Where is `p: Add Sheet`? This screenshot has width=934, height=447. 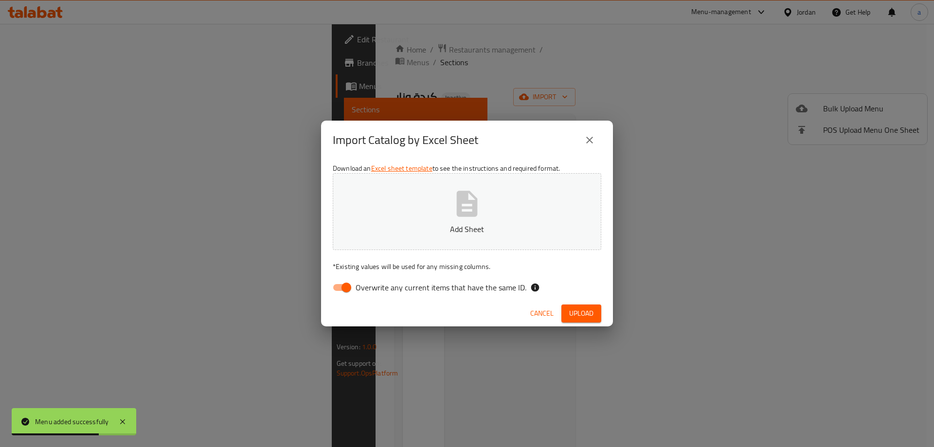 p: Add Sheet is located at coordinates (467, 229).